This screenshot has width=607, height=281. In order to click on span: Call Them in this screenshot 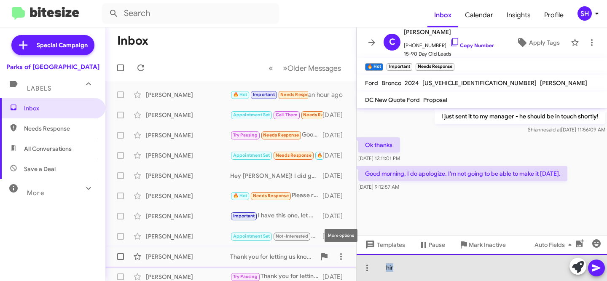, I will do `click(287, 115)`.